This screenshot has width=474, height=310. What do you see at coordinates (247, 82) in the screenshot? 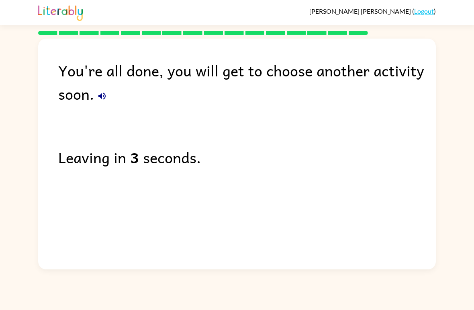
I see `div: You're all done, you will get to choose another activity soon.` at bounding box center [247, 82].